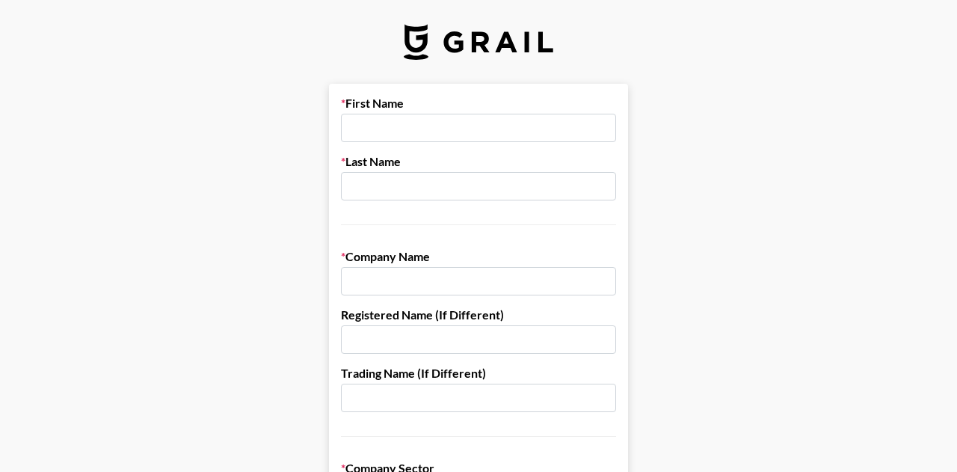 The image size is (957, 472). Describe the element at coordinates (478, 103) in the screenshot. I see `label: First Name` at that location.